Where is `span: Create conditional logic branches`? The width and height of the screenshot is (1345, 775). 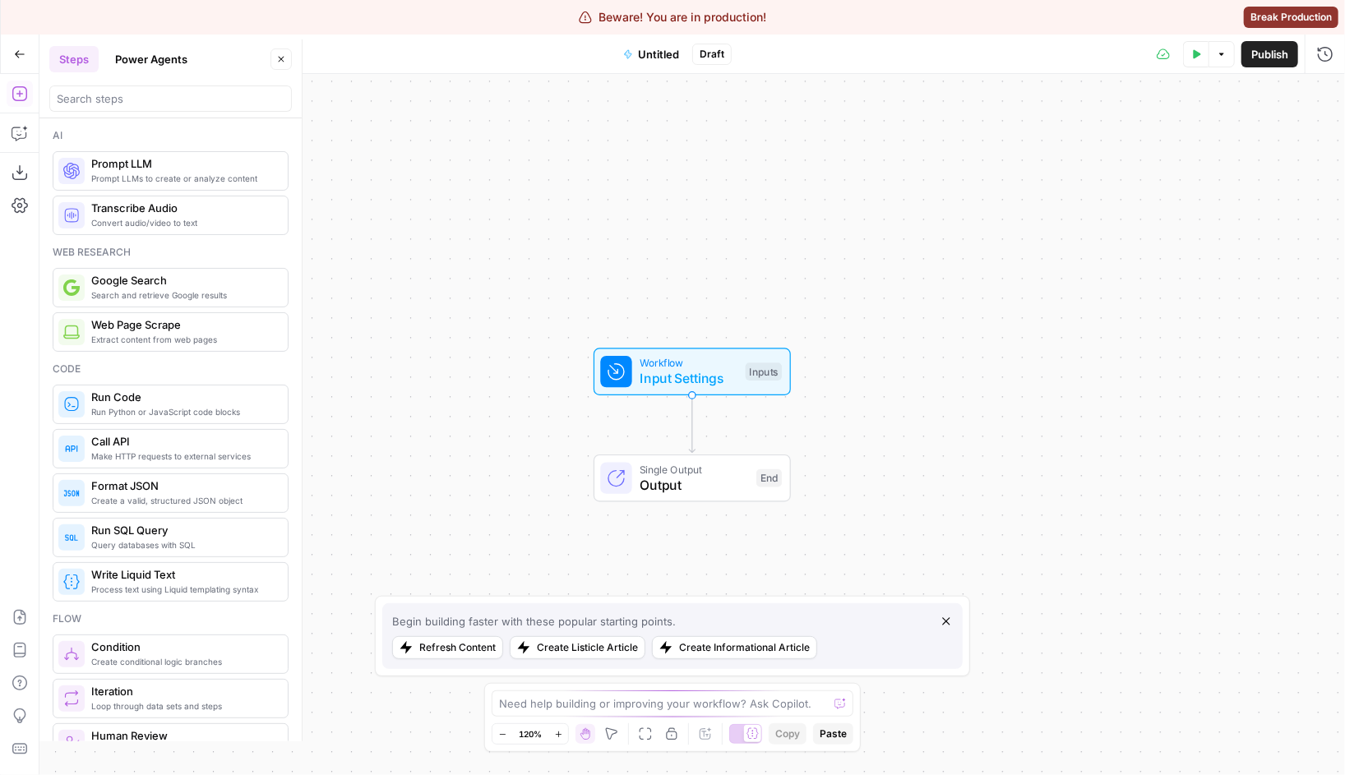 span: Create conditional logic branches is located at coordinates (183, 662).